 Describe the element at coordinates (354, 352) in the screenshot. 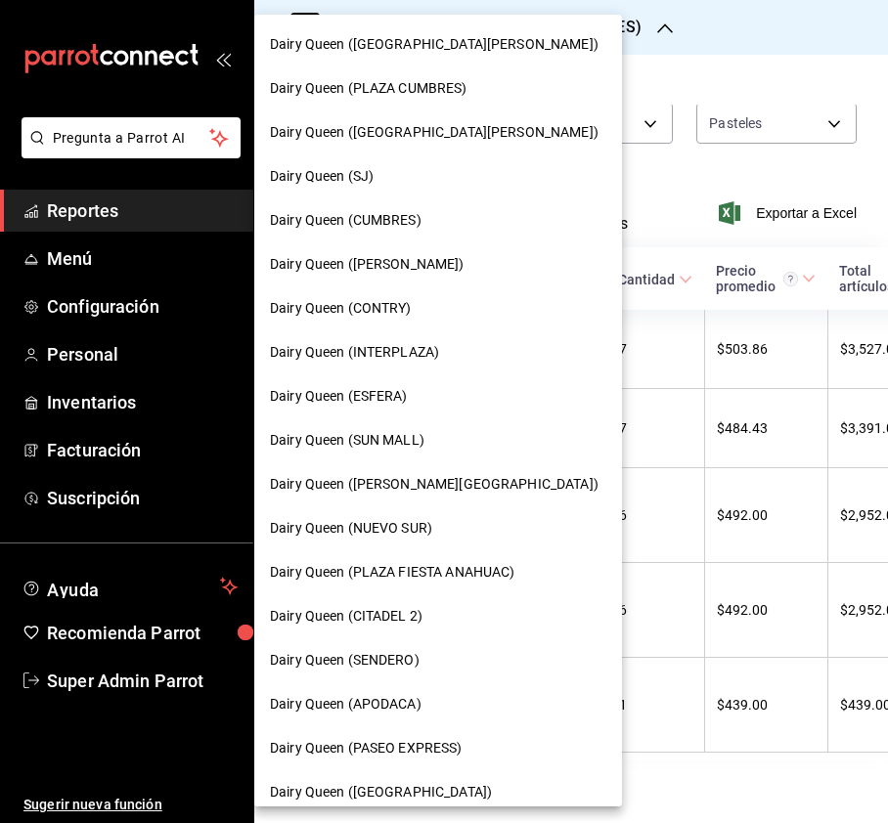

I see `span: Dairy Queen (INTERPLAZA)` at that location.